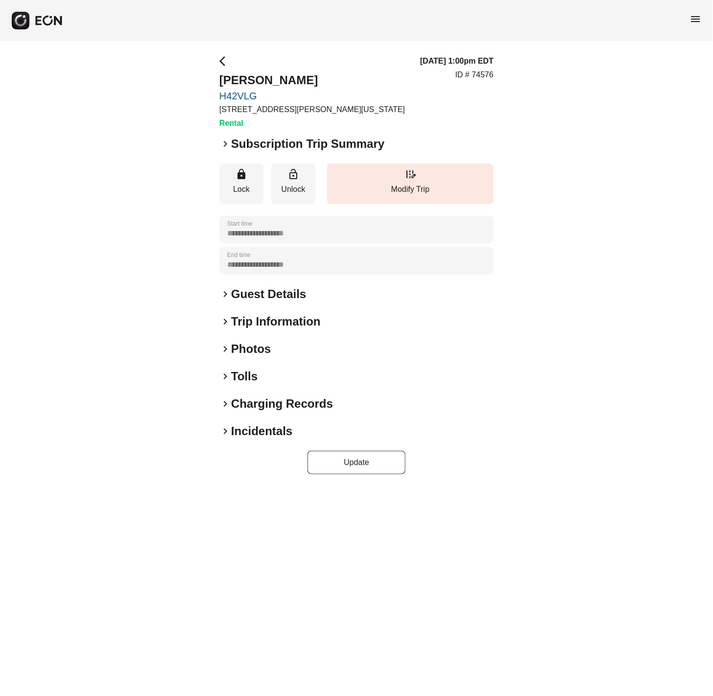  I want to click on button: Update, so click(356, 463).